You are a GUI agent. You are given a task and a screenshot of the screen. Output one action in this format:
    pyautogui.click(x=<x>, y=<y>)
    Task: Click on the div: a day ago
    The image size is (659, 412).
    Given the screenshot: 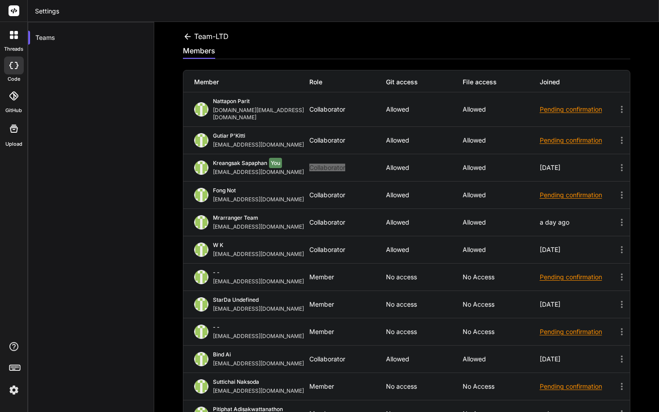 What is the action you would take?
    pyautogui.click(x=578, y=222)
    